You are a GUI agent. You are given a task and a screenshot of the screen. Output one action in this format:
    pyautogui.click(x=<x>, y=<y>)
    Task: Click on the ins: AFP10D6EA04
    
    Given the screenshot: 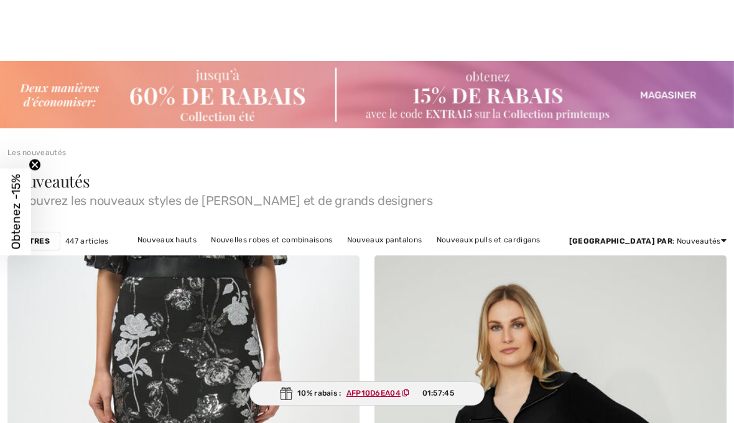 What is the action you would take?
    pyautogui.click(x=373, y=393)
    